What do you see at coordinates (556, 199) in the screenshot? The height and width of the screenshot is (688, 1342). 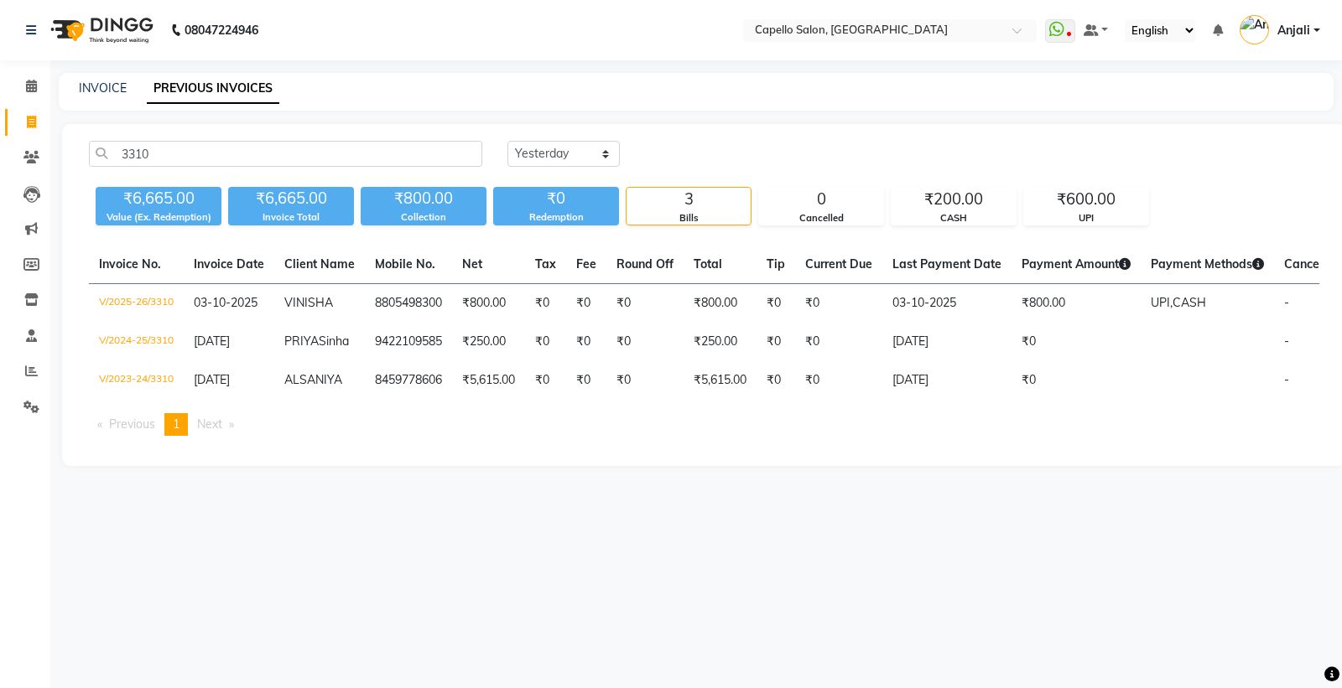 I see `div: ₹0` at bounding box center [556, 199].